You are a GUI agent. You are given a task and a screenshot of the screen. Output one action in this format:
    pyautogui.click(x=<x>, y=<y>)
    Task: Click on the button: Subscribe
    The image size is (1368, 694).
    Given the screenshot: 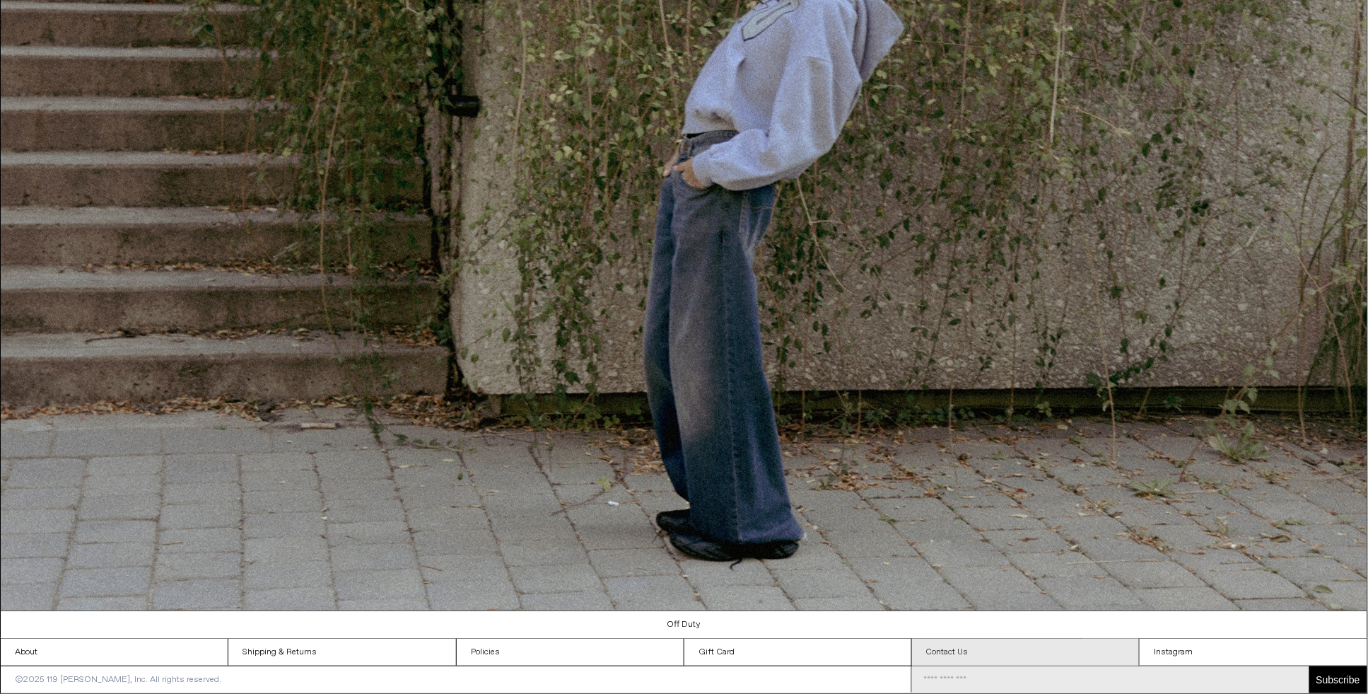 What is the action you would take?
    pyautogui.click(x=1338, y=679)
    